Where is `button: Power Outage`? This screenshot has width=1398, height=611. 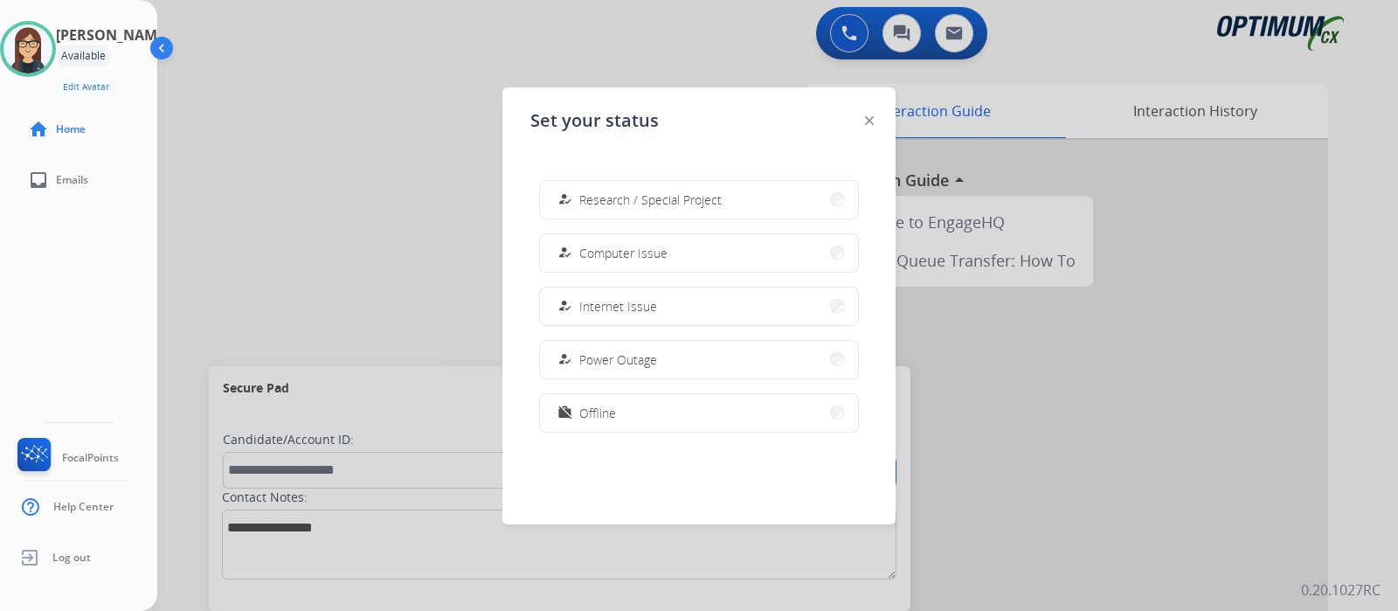 button: Power Outage is located at coordinates (699, 359).